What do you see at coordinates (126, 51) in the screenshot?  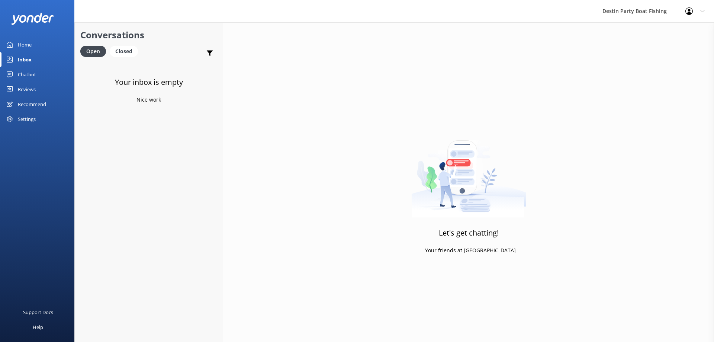 I see `a: Closed` at bounding box center [126, 51].